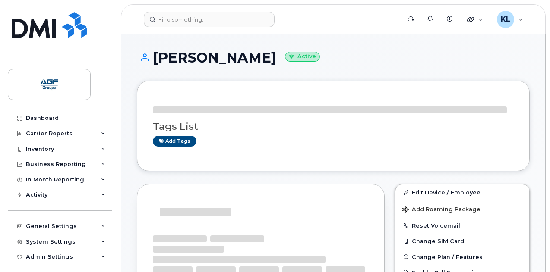  What do you see at coordinates (462, 226) in the screenshot?
I see `button: Reset Voicemail` at bounding box center [462, 226].